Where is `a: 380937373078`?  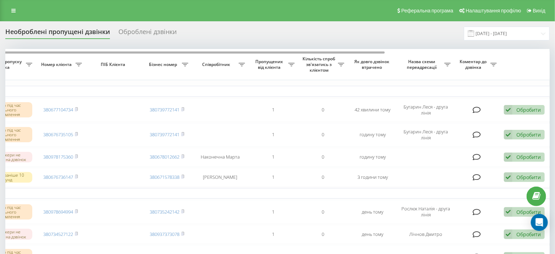 a: 380937373078 is located at coordinates (165, 234).